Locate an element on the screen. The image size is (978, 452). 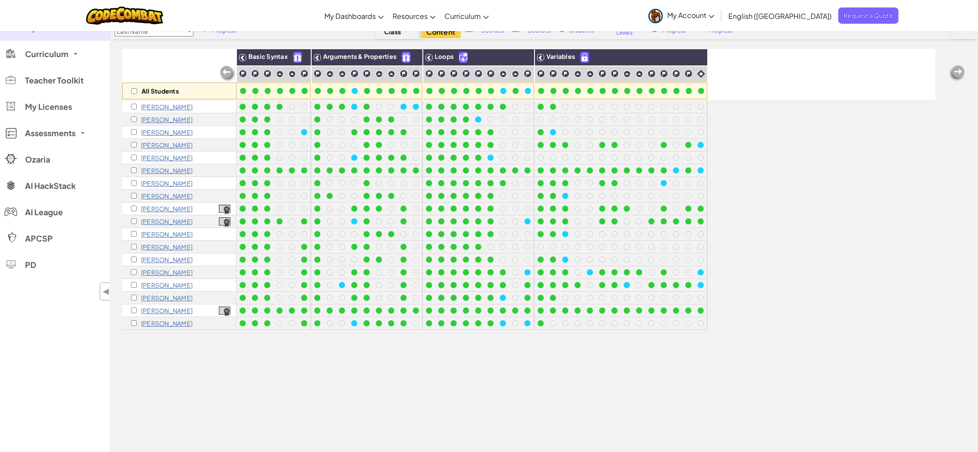
p: Brandon Logan is located at coordinates (167, 234).